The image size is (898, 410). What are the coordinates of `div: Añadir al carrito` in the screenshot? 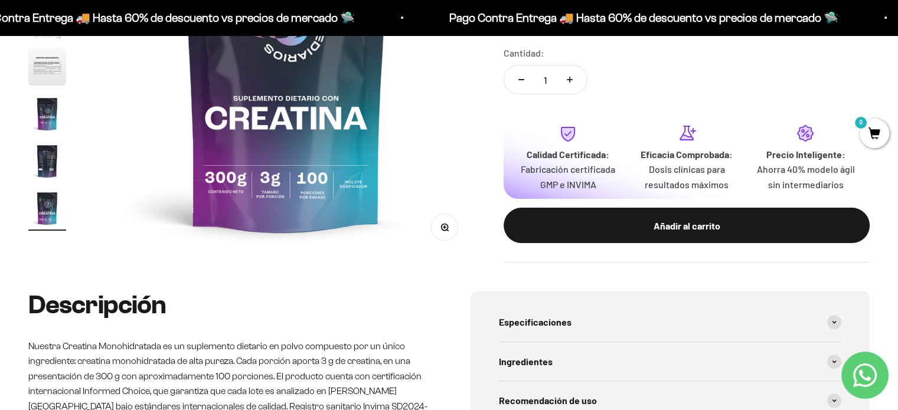 It's located at (687, 226).